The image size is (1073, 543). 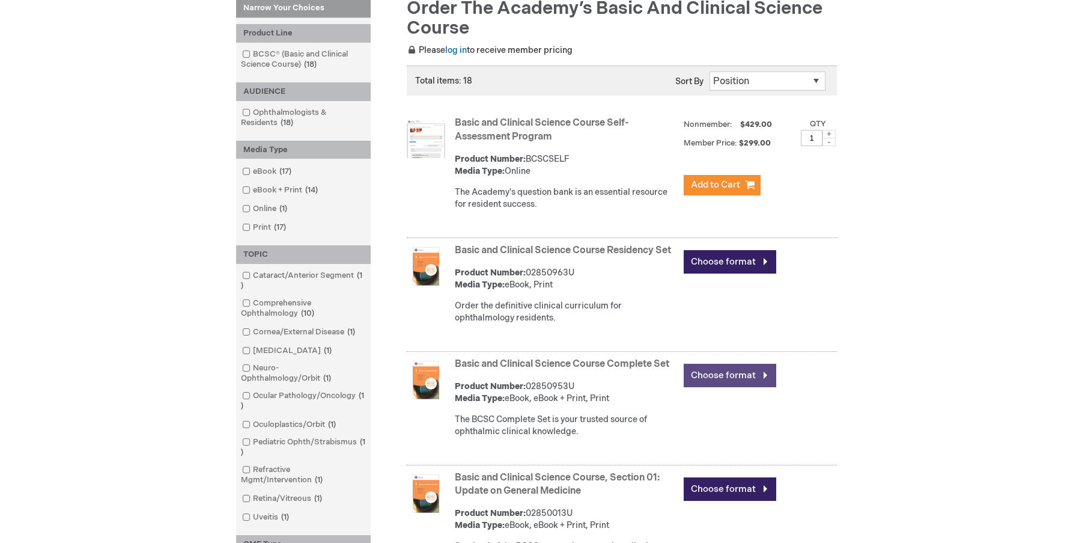 What do you see at coordinates (426, 380) in the screenshot?
I see `img: Basic and Clinical Science Course Complete Set` at bounding box center [426, 380].